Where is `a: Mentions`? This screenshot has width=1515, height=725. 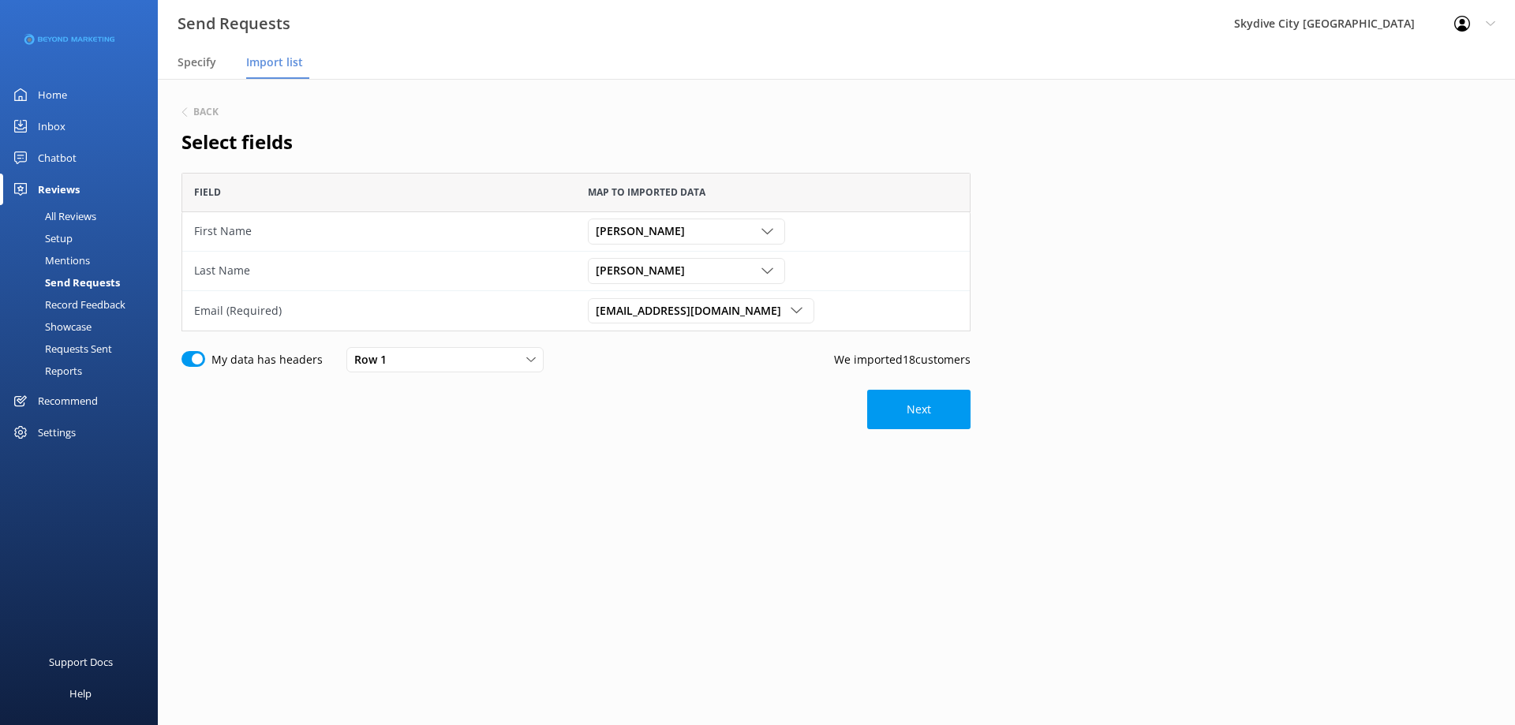 a: Mentions is located at coordinates (84, 260).